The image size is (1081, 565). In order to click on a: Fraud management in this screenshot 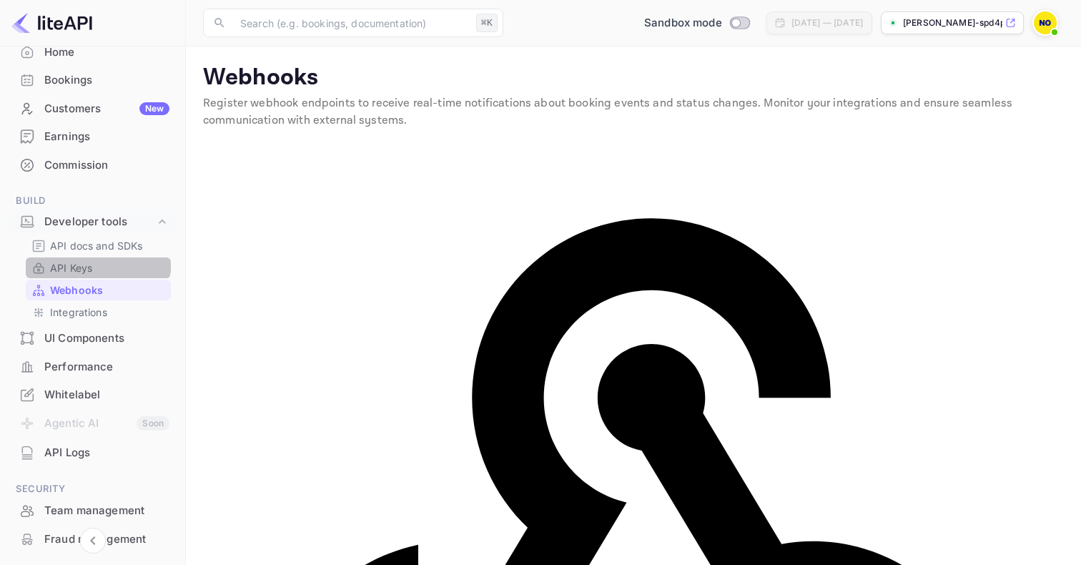, I will do `click(92, 538)`.